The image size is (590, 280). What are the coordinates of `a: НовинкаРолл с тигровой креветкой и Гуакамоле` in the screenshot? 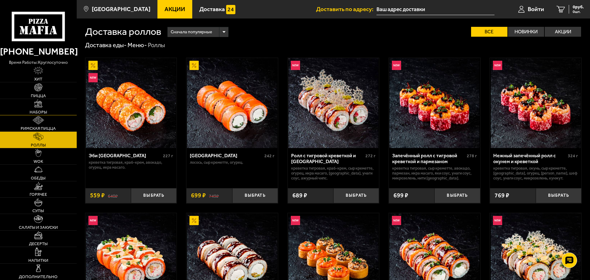 It's located at (334, 103).